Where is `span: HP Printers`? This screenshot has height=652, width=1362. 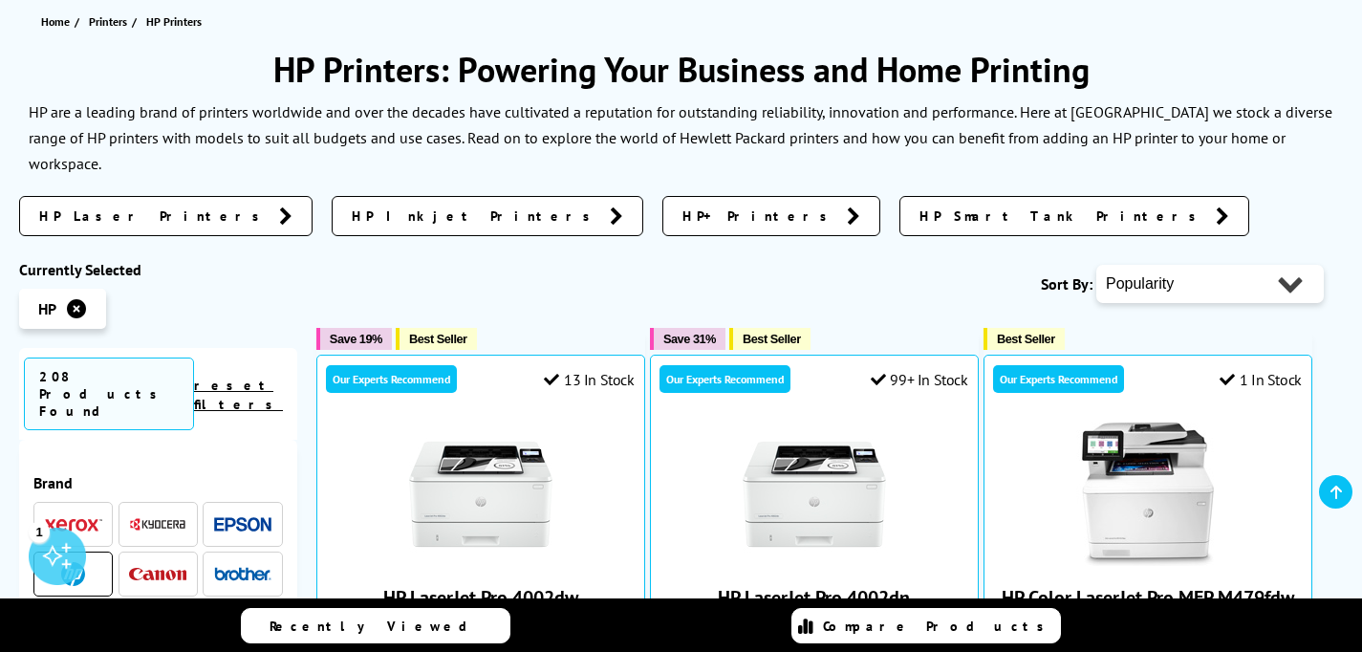 span: HP Printers is located at coordinates (174, 21).